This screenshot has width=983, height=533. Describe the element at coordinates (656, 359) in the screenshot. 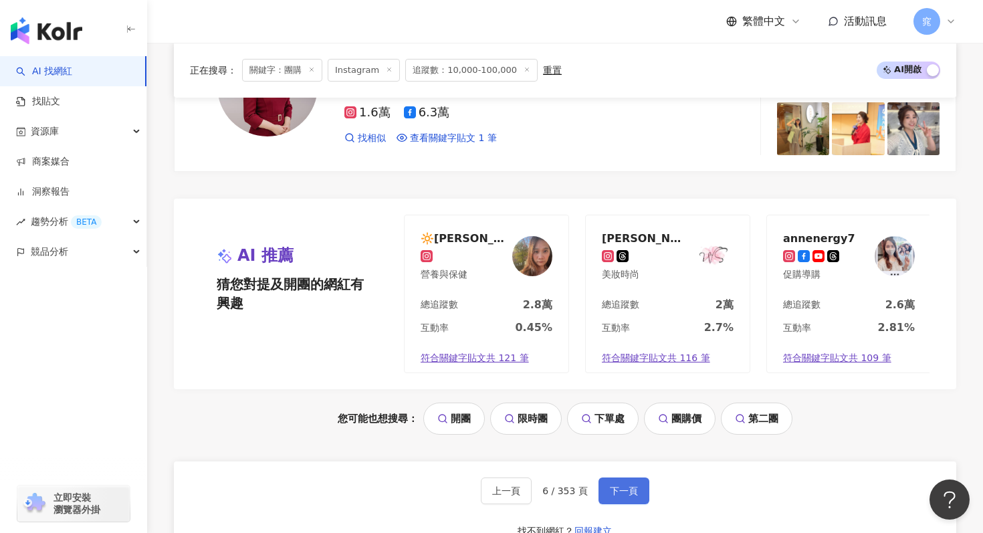

I see `span: 符合關鍵字貼文共 116 筆` at that location.